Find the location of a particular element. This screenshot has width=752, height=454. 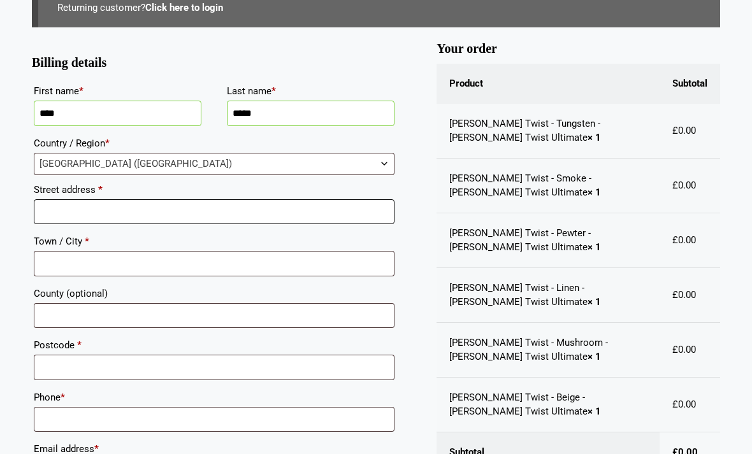

th: Subtotal is located at coordinates (689, 84).